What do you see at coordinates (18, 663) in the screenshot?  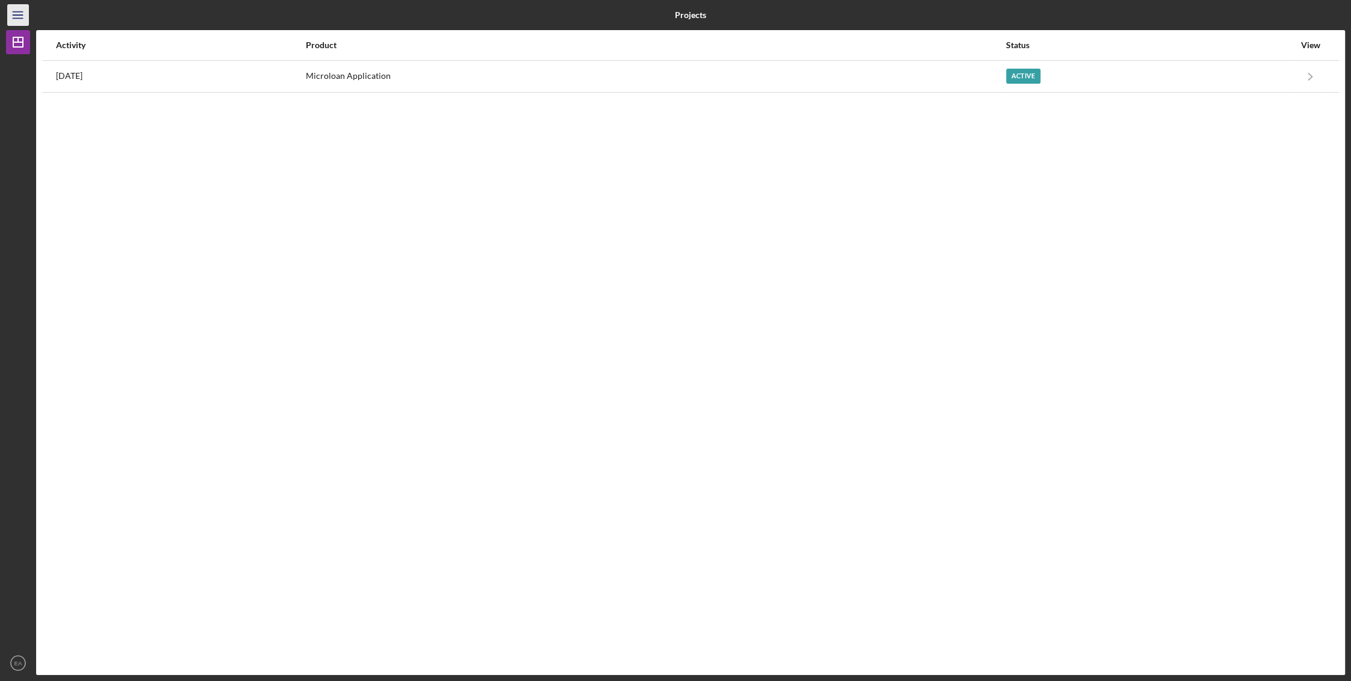 I see `button: EA` at bounding box center [18, 663].